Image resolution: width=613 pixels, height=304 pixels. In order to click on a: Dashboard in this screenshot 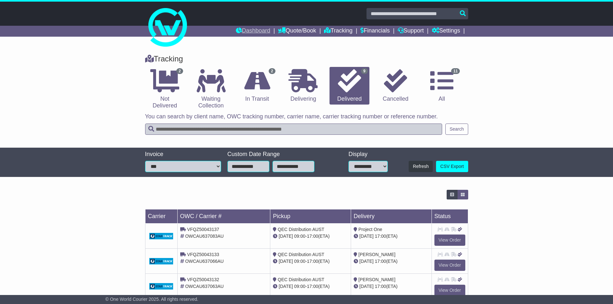, I will do `click(253, 31)`.